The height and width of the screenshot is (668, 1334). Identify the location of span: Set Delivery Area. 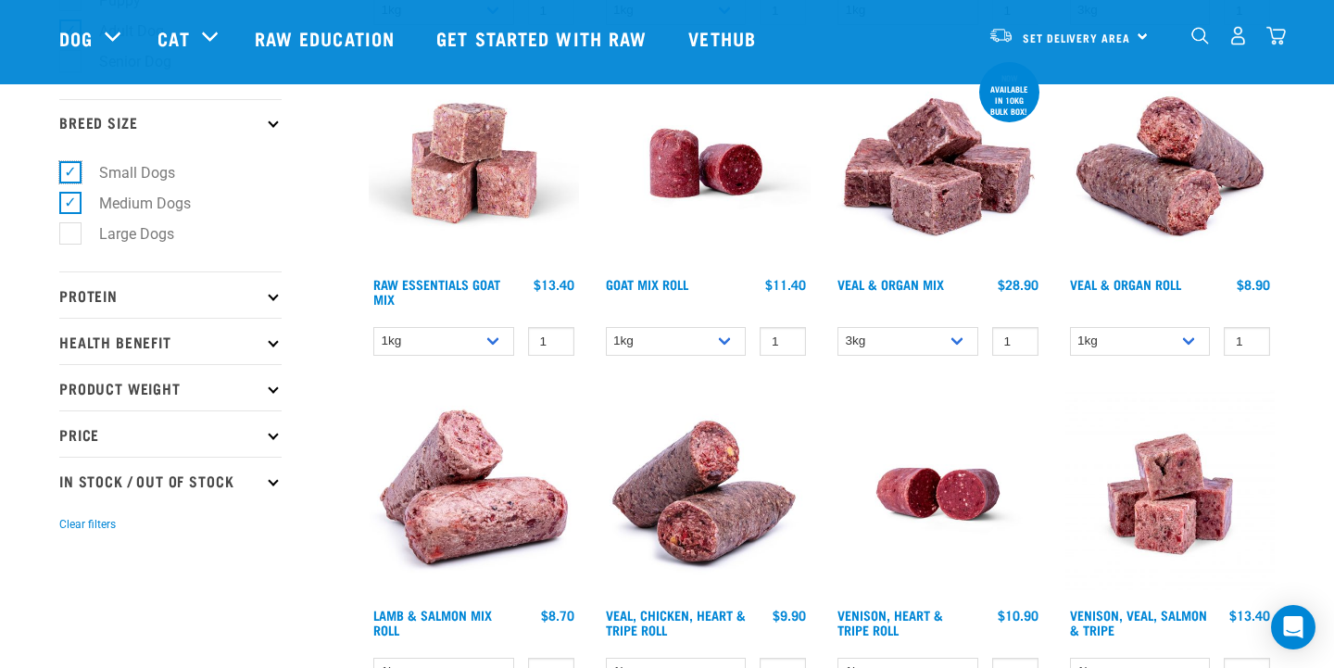
(1077, 37).